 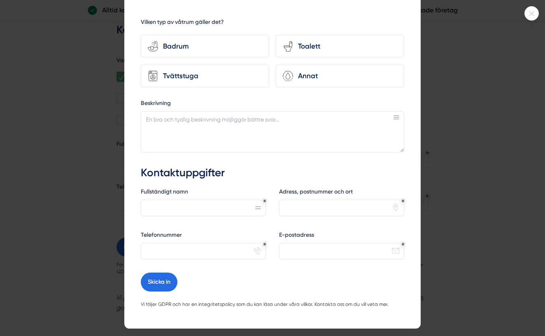 What do you see at coordinates (159, 282) in the screenshot?
I see `button: Skicka in` at bounding box center [159, 282].